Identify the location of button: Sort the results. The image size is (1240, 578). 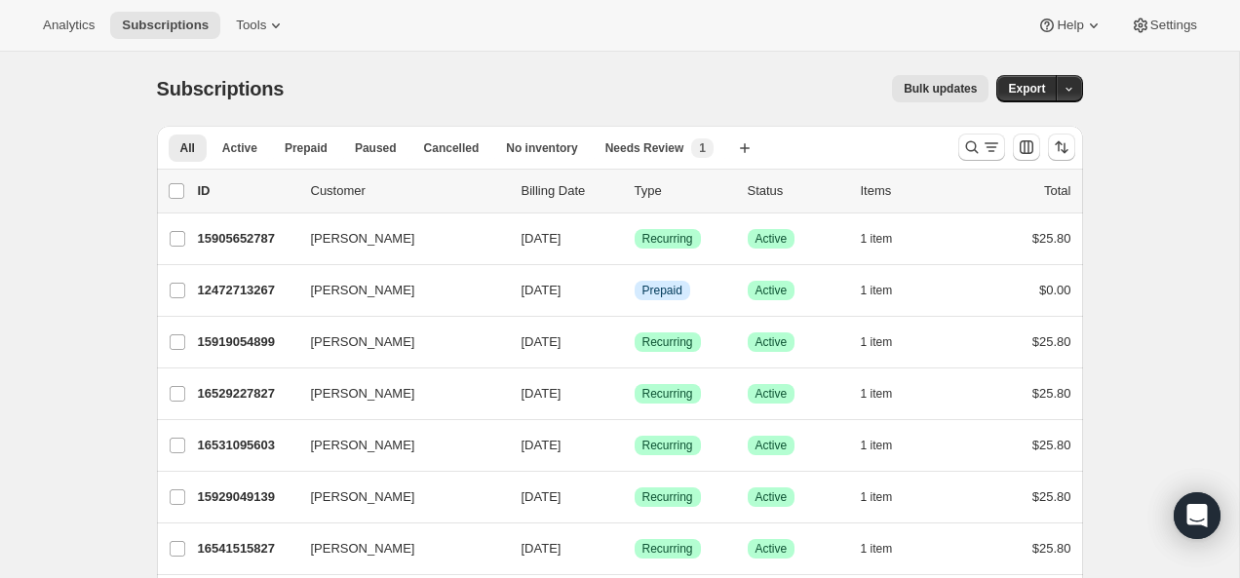
(1062, 147).